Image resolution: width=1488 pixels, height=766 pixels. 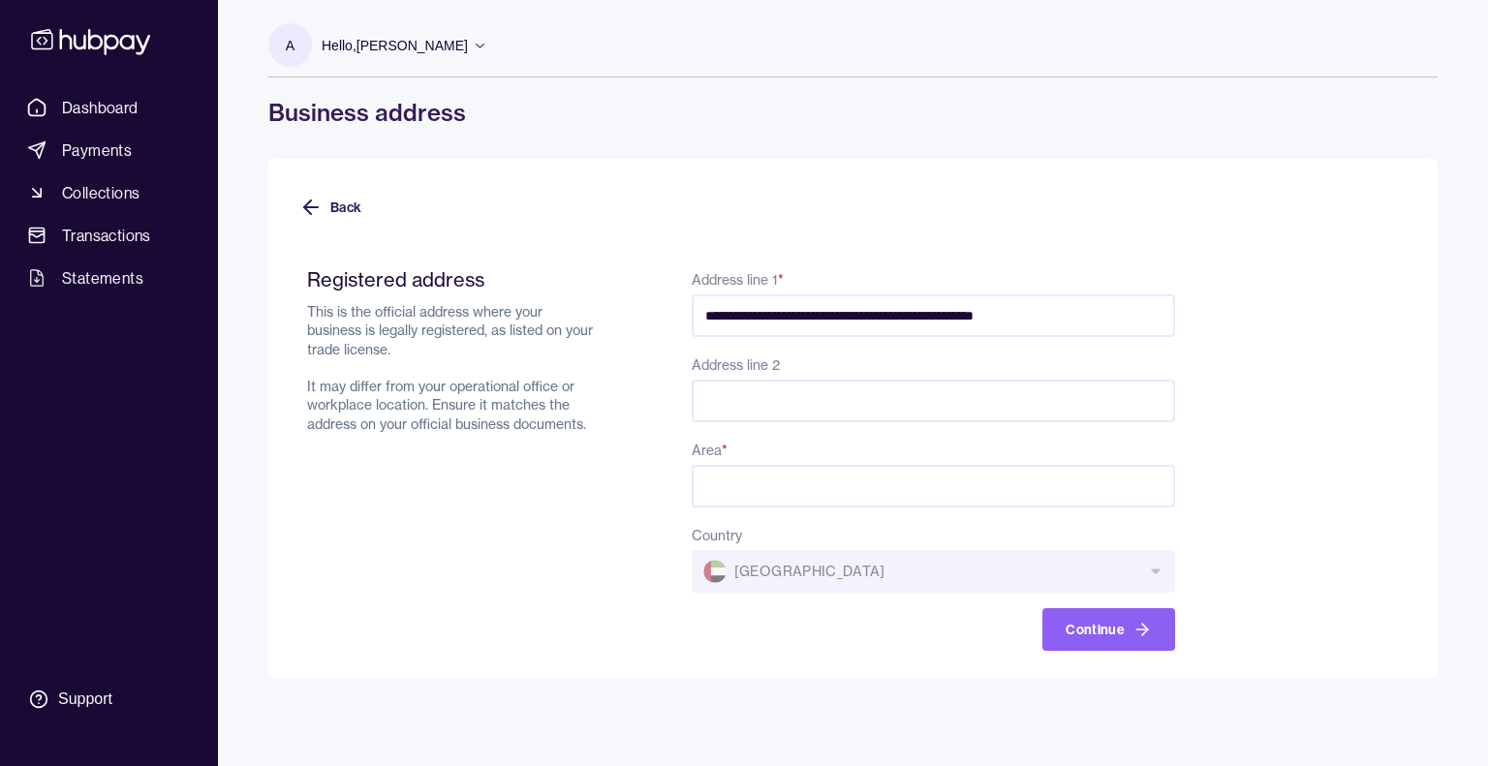 What do you see at coordinates (452, 279) in the screenshot?
I see `h2: Registered address` at bounding box center [452, 279].